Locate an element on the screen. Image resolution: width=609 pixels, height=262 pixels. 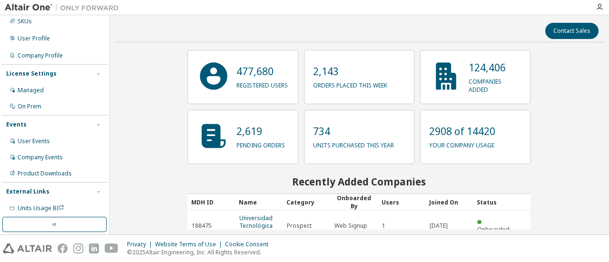
p: 2,143 is located at coordinates (350, 71).